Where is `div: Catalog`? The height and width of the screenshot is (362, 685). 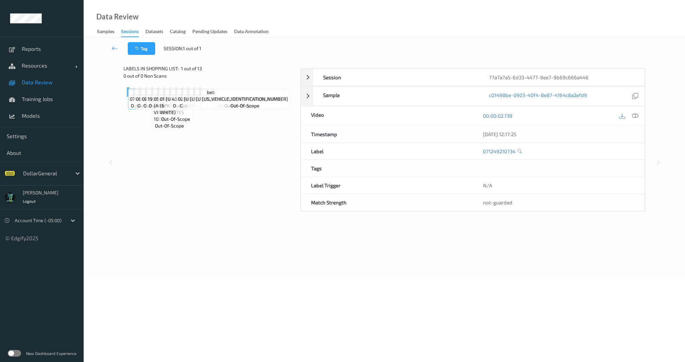
div: Catalog is located at coordinates (178, 32).